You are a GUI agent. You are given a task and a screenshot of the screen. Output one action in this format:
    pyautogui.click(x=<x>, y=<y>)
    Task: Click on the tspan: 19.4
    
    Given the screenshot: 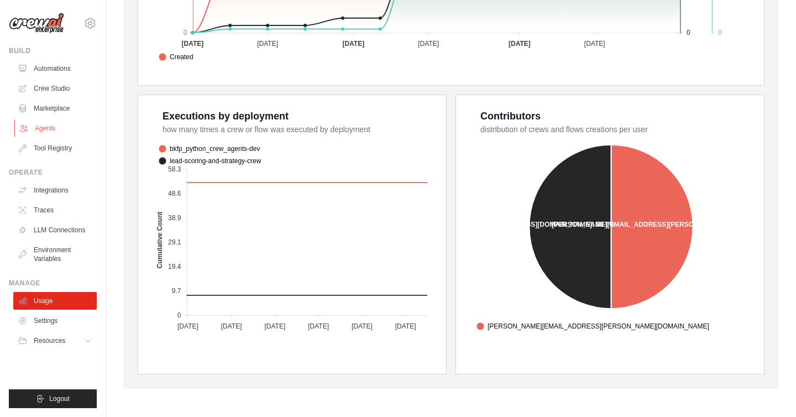 What is the action you would take?
    pyautogui.click(x=175, y=266)
    